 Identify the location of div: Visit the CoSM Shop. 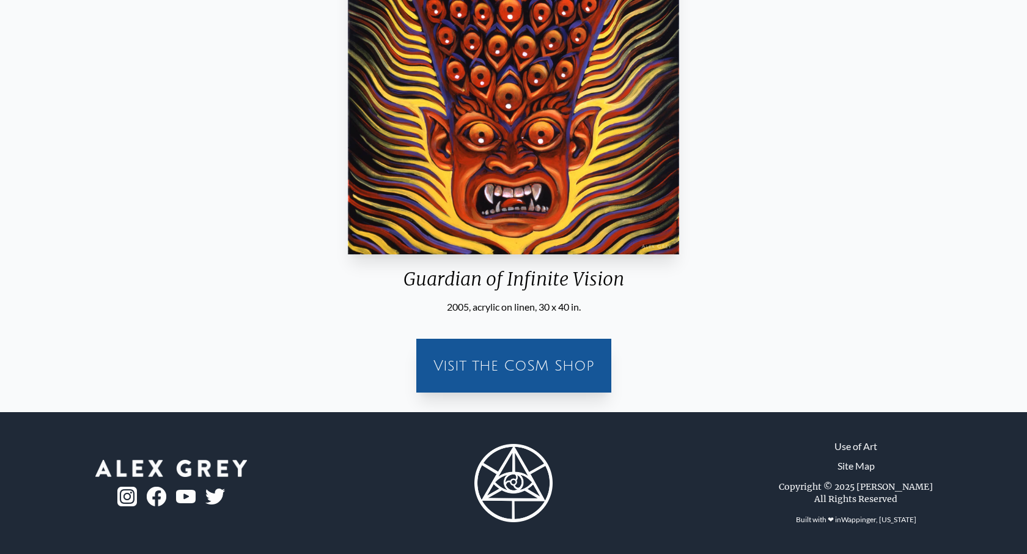
(513, 366).